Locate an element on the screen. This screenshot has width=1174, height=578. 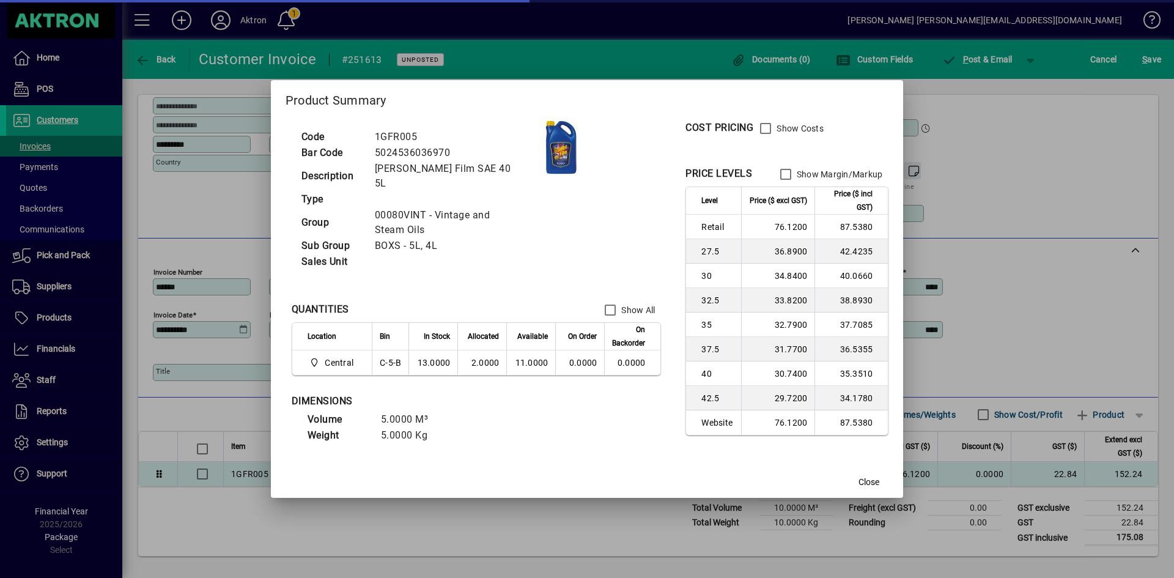
td: Bar Code is located at coordinates (332, 153).